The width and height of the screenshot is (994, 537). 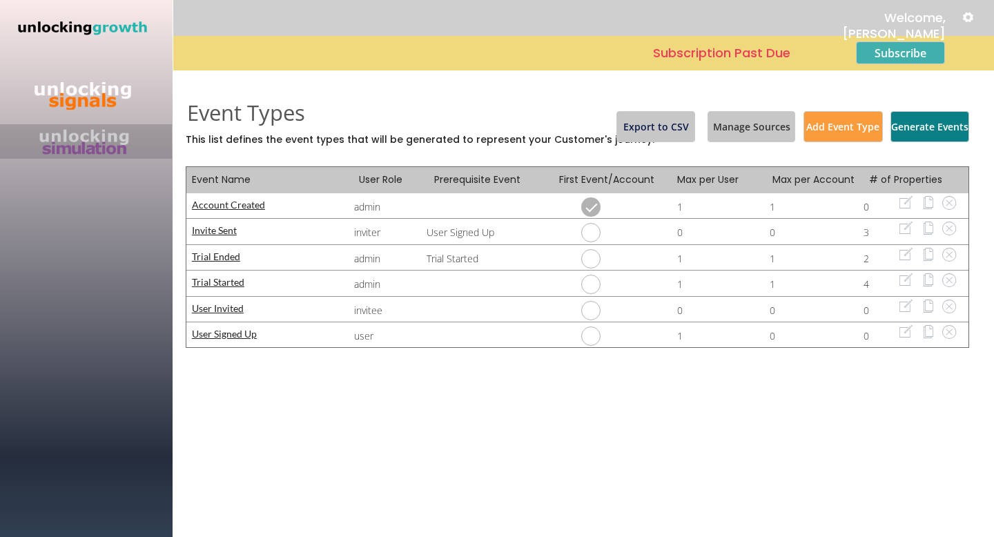 I want to click on div: 4, so click(x=875, y=284).